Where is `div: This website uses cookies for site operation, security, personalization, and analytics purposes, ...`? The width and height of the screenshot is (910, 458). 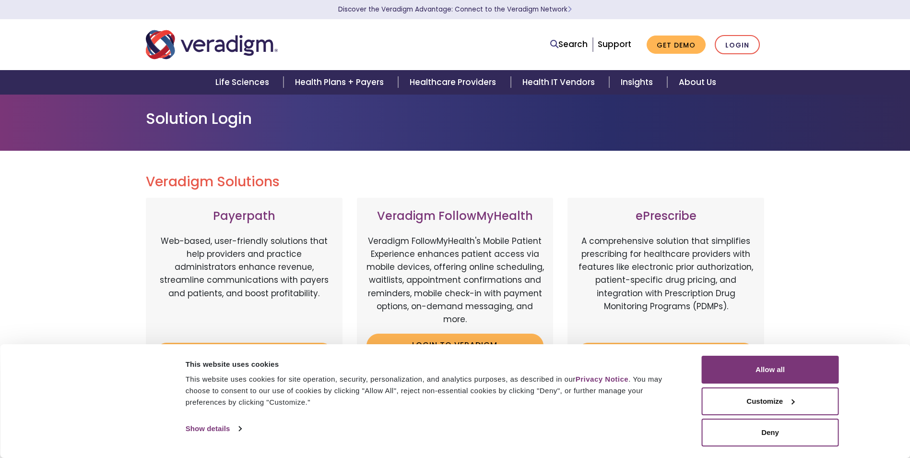
div: This website uses cookies for site operation, security, personalization, and analytics purposes, ... is located at coordinates (433, 391).